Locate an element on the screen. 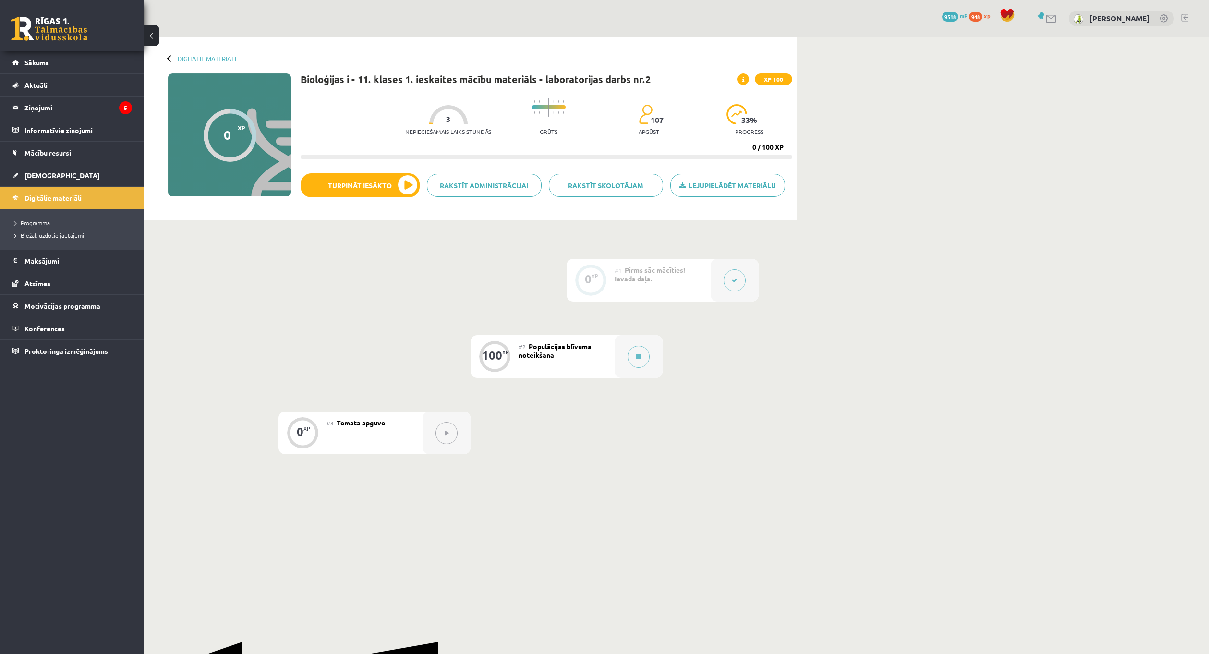  a: Rīgas 1. Tālmācības vidusskola is located at coordinates (49, 29).